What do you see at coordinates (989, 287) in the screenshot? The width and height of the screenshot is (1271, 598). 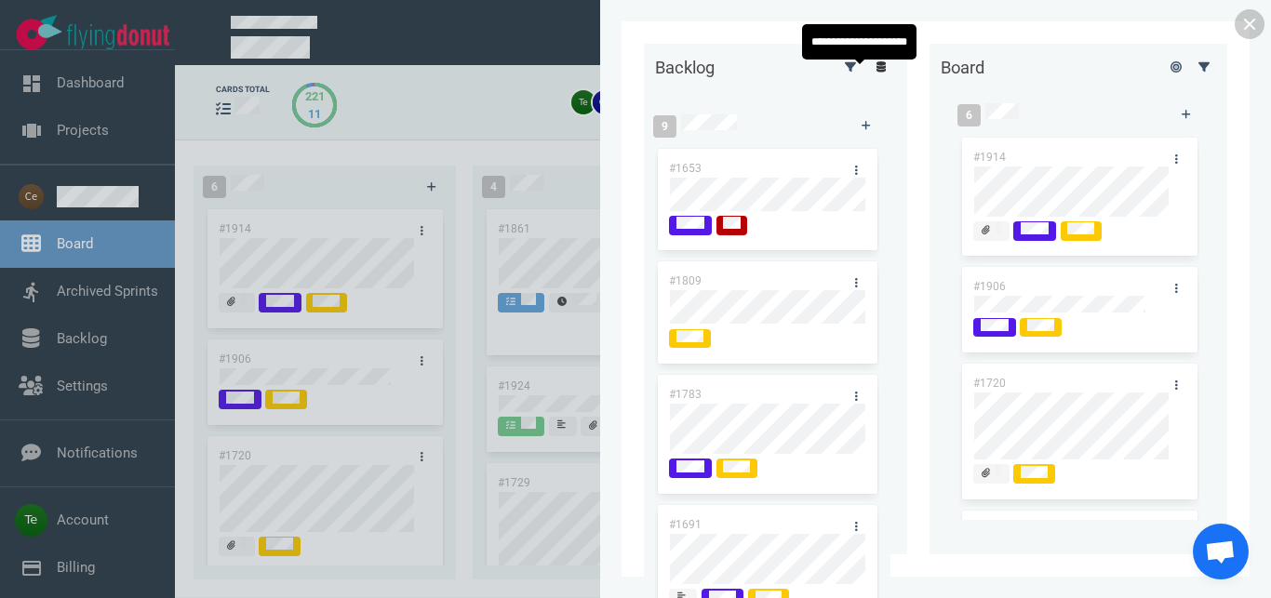 I see `a: #1906` at bounding box center [989, 287].